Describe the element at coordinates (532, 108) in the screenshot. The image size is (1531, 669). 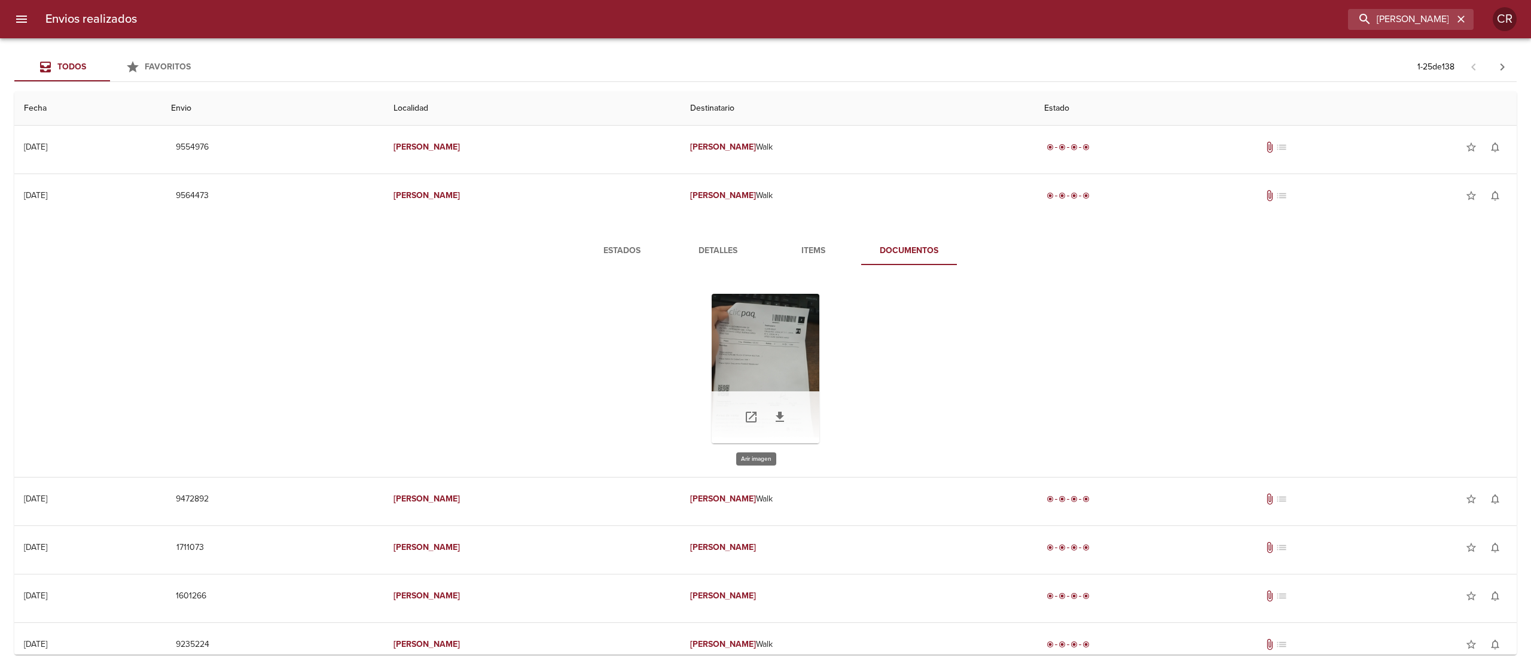
I see `th: Localidad` at that location.